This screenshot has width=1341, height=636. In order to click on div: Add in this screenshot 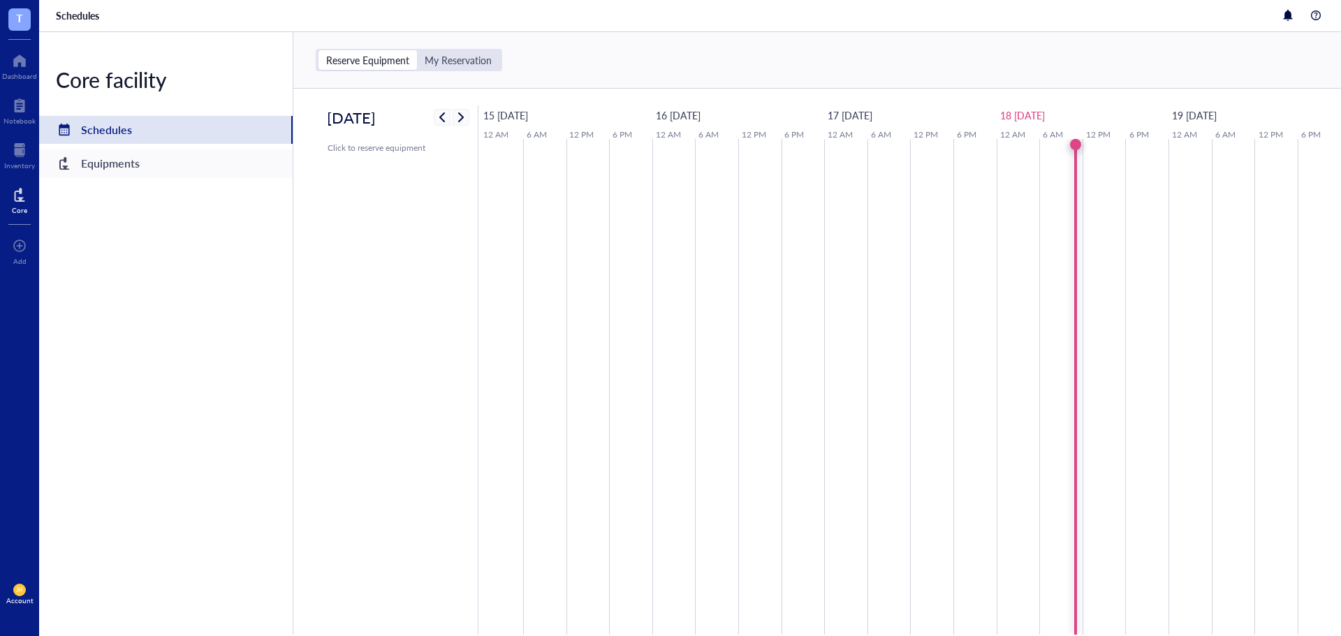, I will do `click(20, 261)`.